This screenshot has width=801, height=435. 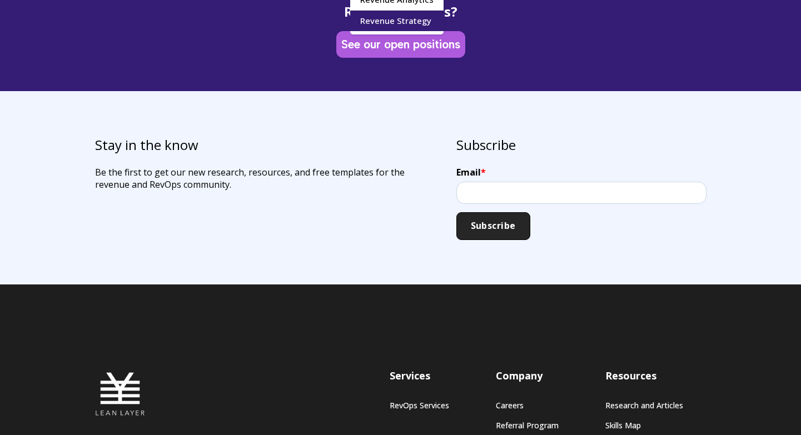 What do you see at coordinates (397, 21) in the screenshot?
I see `a: Revenue Strategy` at bounding box center [397, 21].